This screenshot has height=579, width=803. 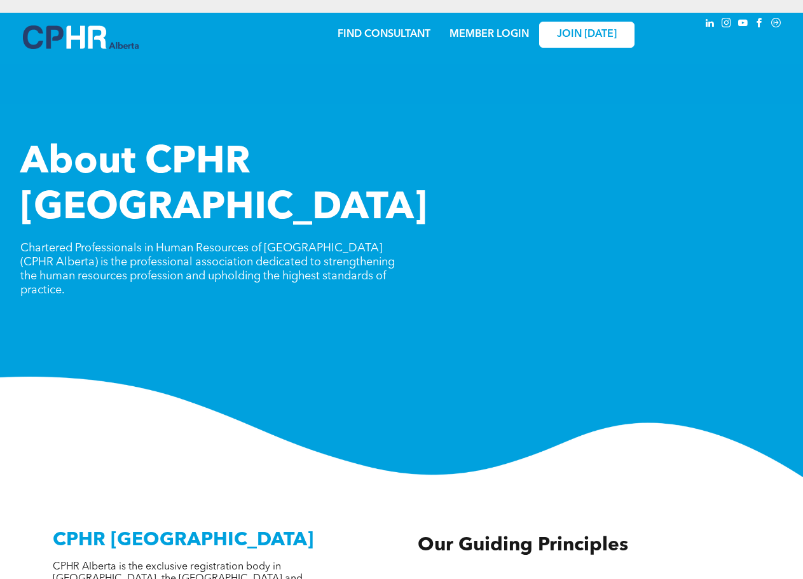 I want to click on img: A blue and white logo for cp alberta, so click(x=81, y=37).